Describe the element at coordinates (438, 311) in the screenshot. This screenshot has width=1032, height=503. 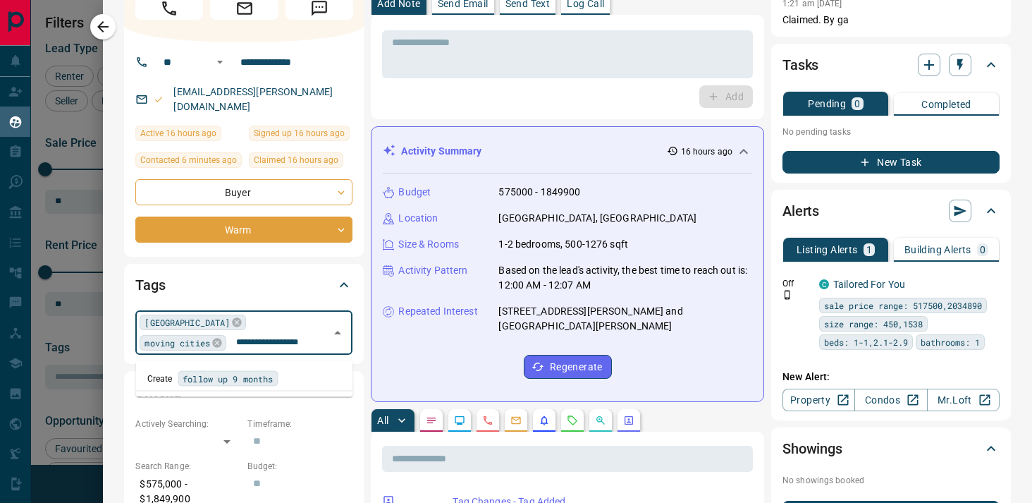
I see `p: Repeated Interest` at that location.